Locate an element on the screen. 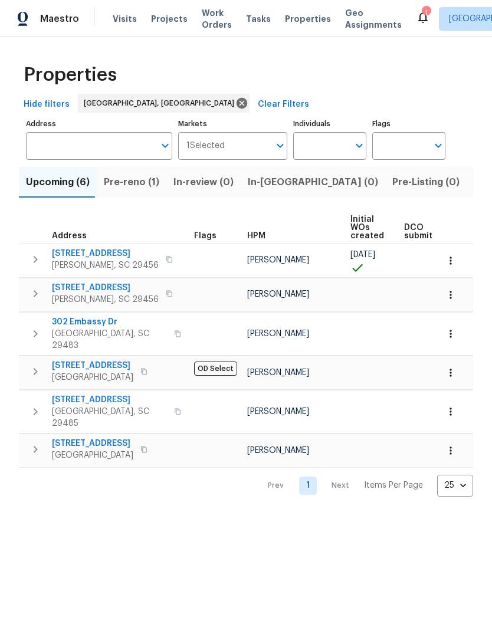 This screenshot has width=492, height=634. span: 302 Embassy Dr is located at coordinates (109, 322).